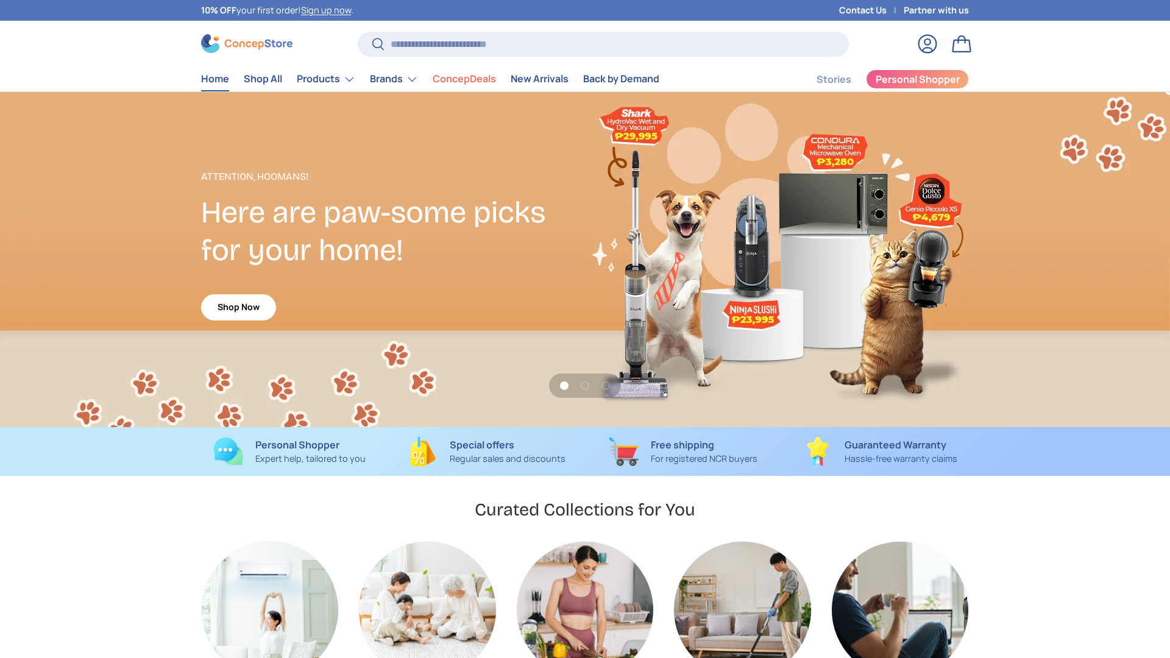  Describe the element at coordinates (486, 451) in the screenshot. I see `a: Special offers Regular sales and discounts` at that location.